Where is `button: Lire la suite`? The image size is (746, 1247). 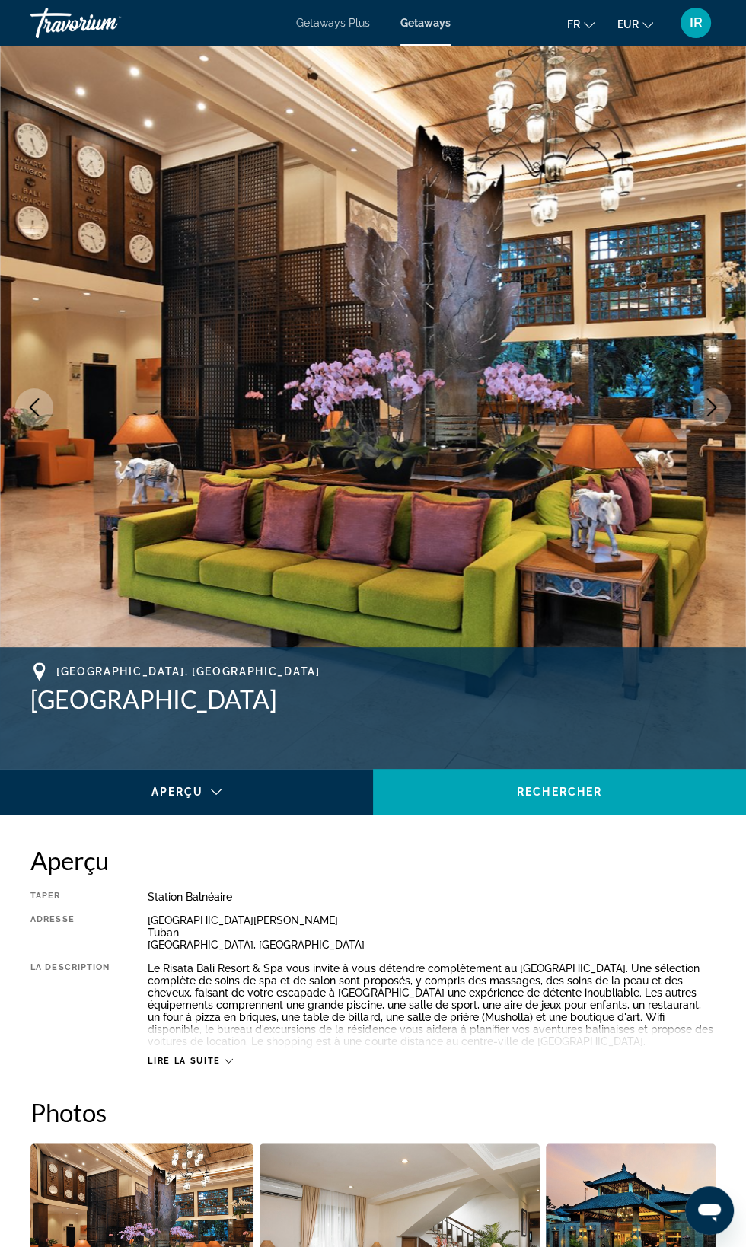
button: Lire la suite is located at coordinates (190, 1061).